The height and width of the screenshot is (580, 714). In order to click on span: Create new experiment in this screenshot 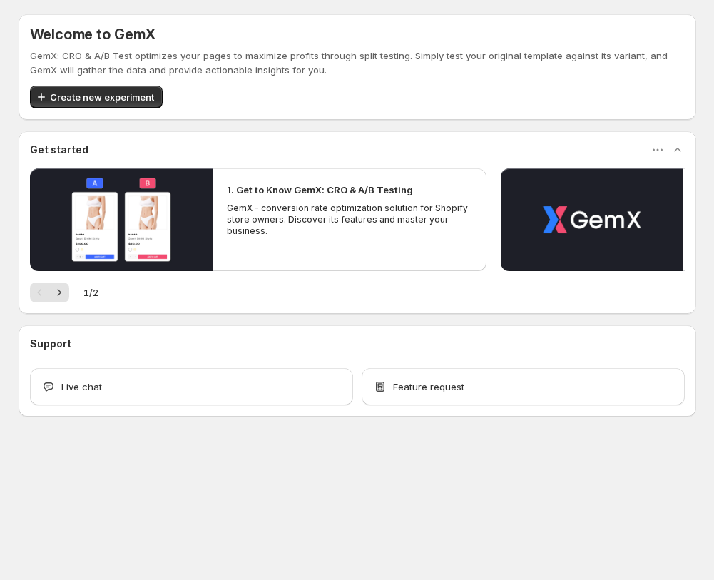, I will do `click(102, 97)`.